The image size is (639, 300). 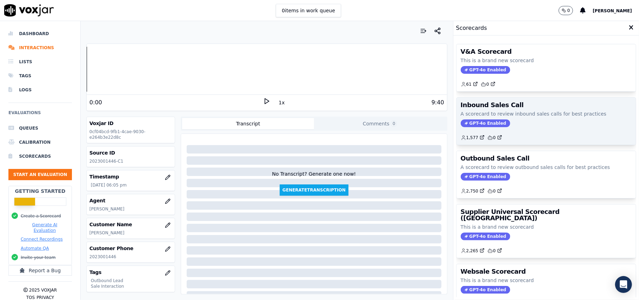 What do you see at coordinates (42, 239) in the screenshot?
I see `button: Connect Recordings` at bounding box center [42, 239].